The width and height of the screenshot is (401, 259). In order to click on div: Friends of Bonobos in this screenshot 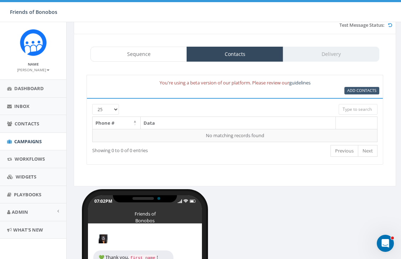, I will do `click(145, 212)`.